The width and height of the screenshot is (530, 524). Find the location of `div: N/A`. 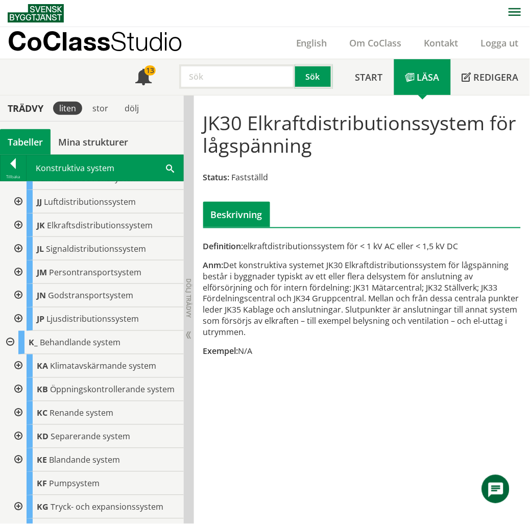

div: N/A is located at coordinates (362, 351).